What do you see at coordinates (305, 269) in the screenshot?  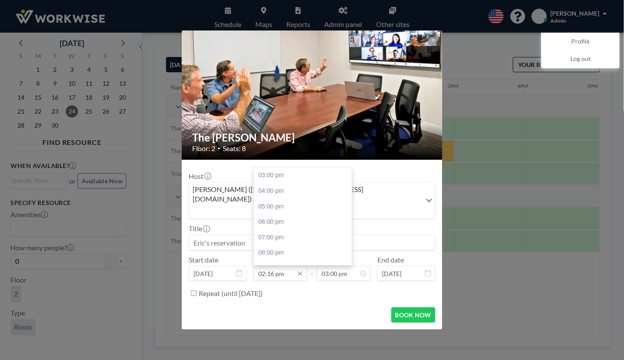 I see `div: 09:00 pm` at bounding box center [305, 269].